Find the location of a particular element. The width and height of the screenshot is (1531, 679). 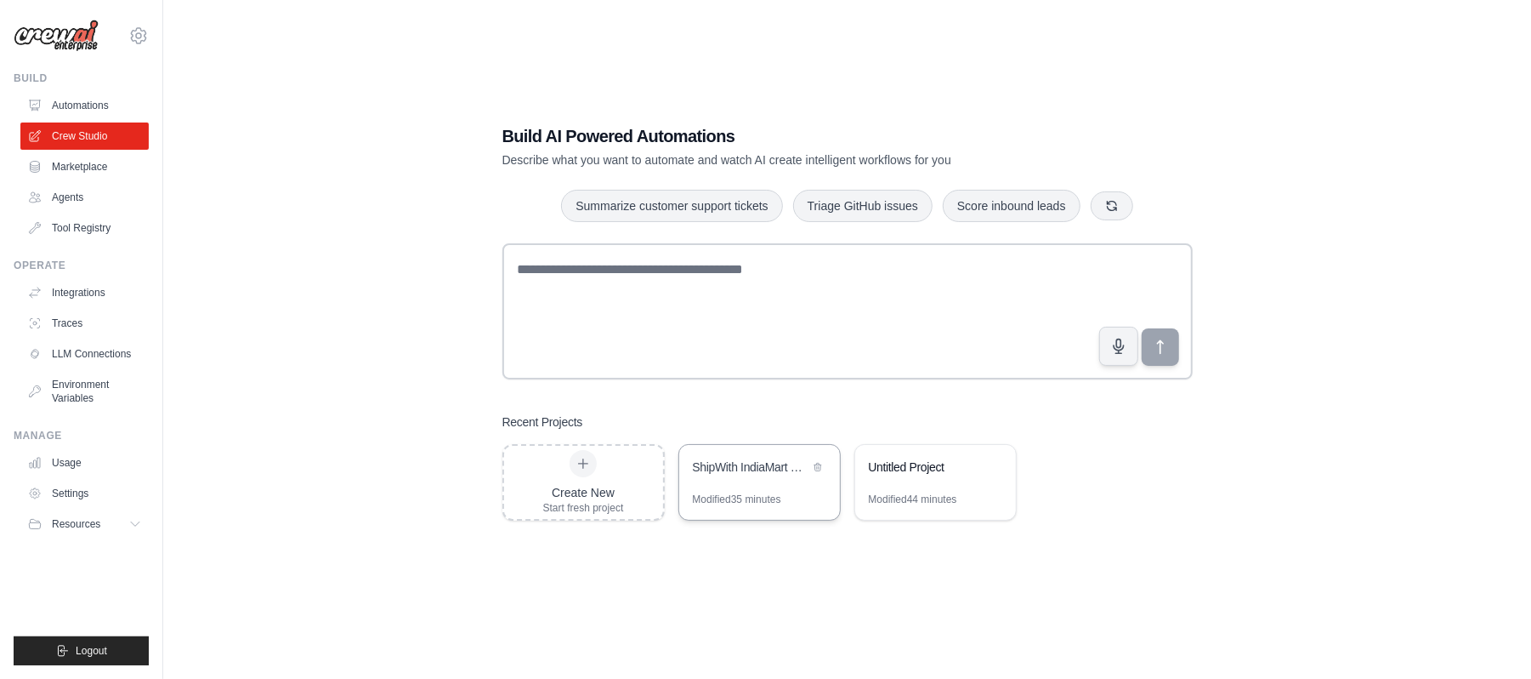

div: Untitled Project is located at coordinates (927, 467).